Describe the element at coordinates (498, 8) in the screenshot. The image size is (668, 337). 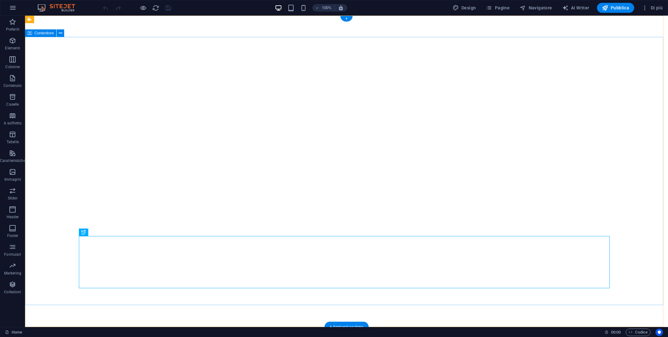
I see `button: Pagine` at that location.